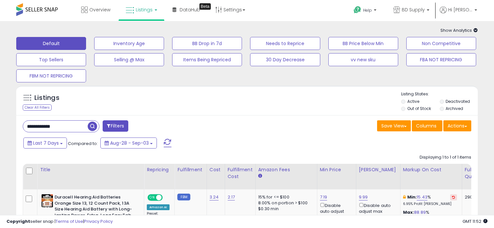  What do you see at coordinates (357, 10) in the screenshot?
I see `i: Get Help` at bounding box center [357, 10].